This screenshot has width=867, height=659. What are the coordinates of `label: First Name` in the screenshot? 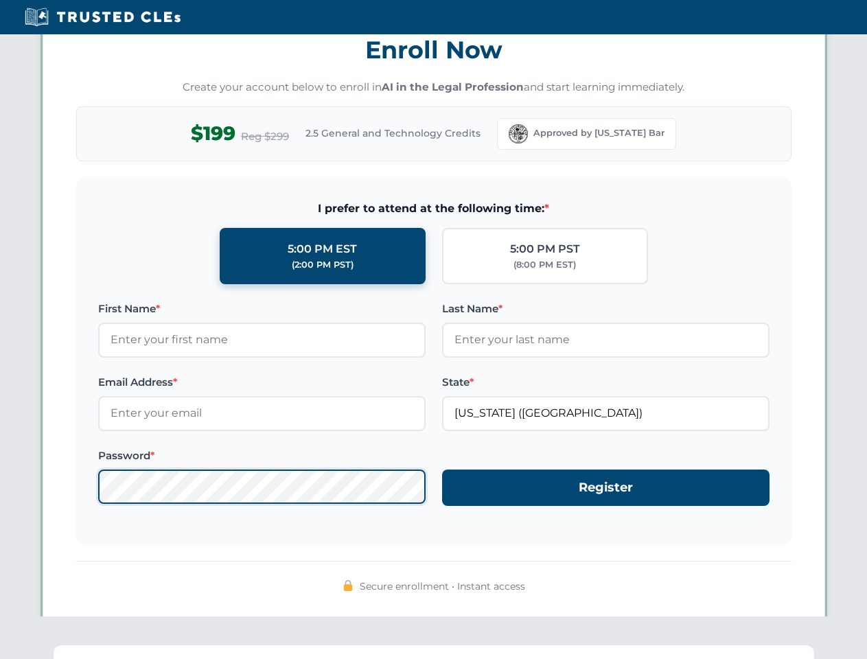 It's located at (262, 309).